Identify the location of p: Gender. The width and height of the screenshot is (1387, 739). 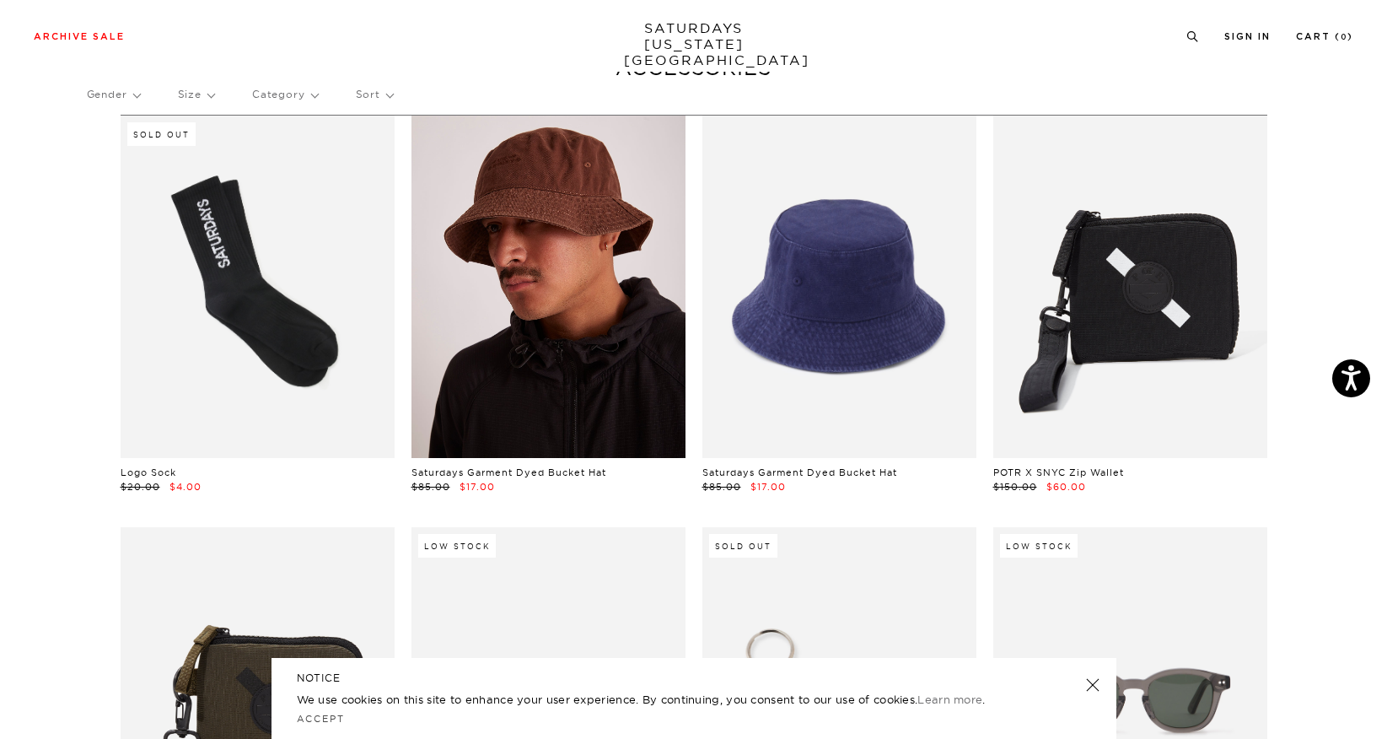
(113, 94).